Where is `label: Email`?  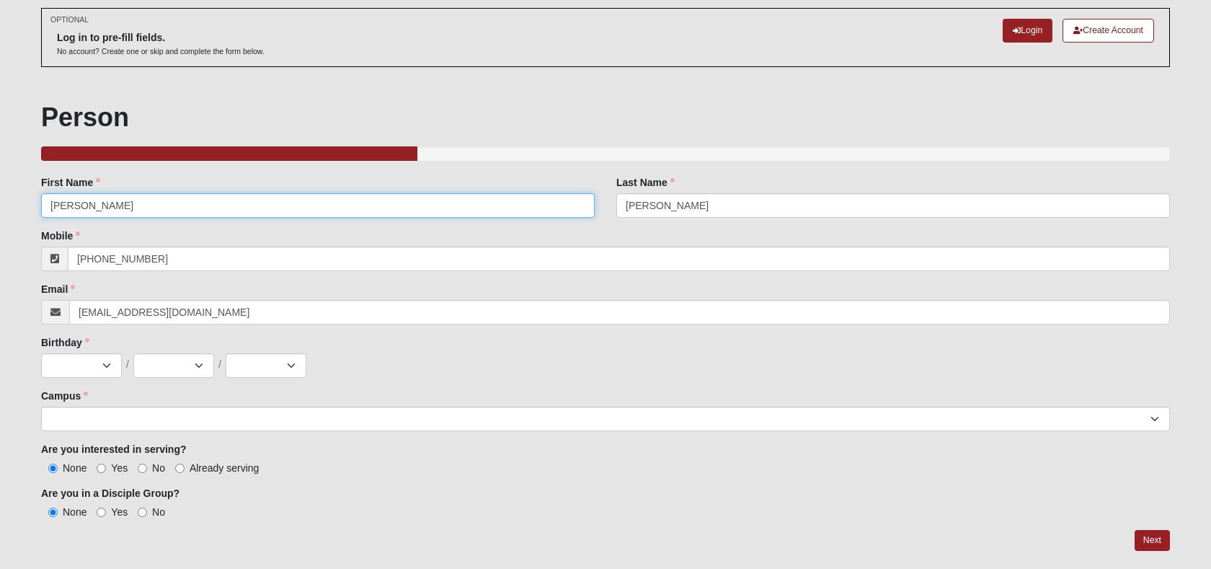
label: Email is located at coordinates (58, 289).